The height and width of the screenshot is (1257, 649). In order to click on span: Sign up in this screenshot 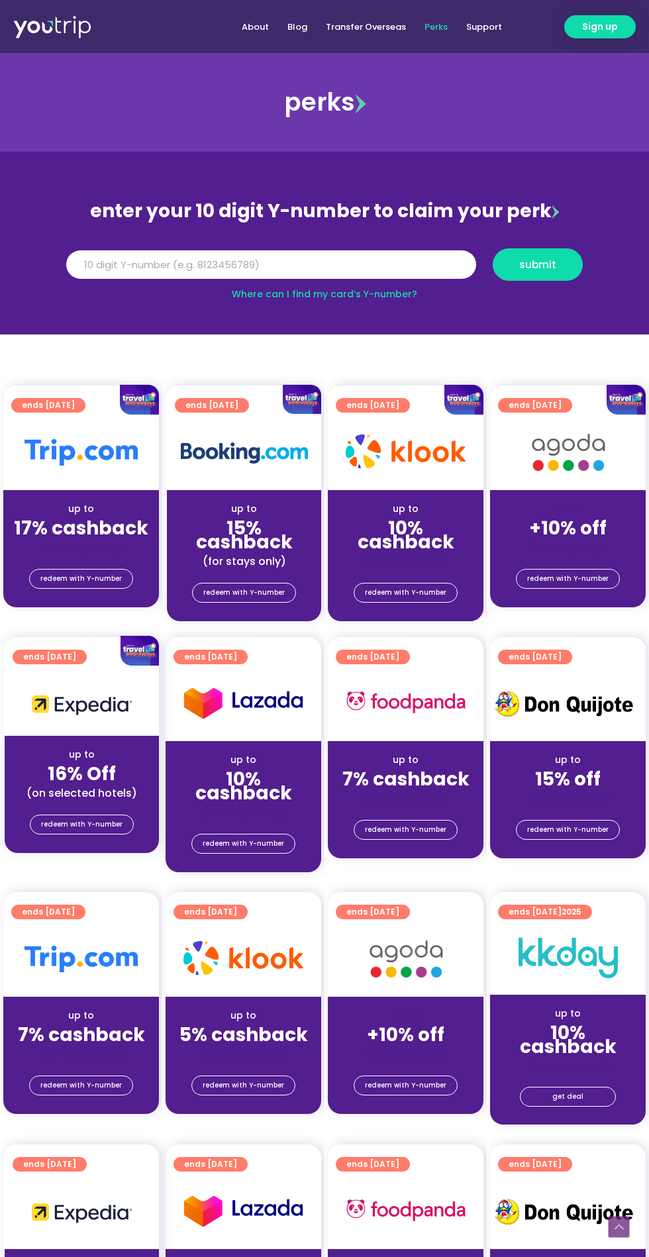, I will do `click(600, 26)`.